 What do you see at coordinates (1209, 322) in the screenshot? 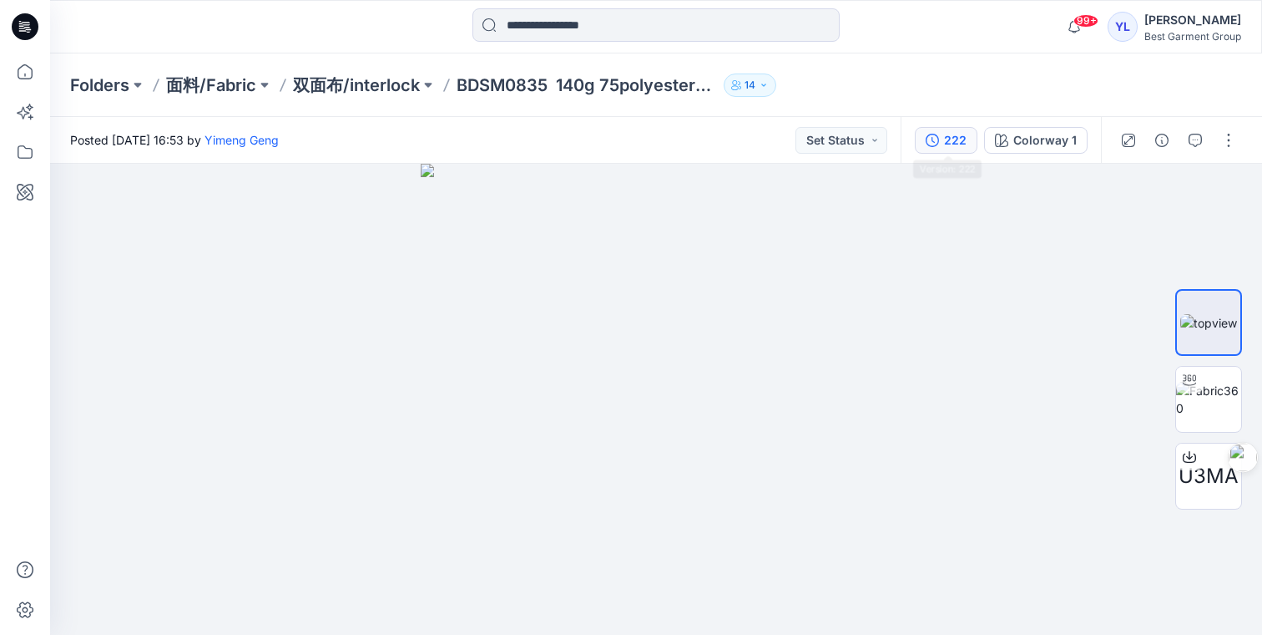
I see `img: topview` at bounding box center [1209, 322].